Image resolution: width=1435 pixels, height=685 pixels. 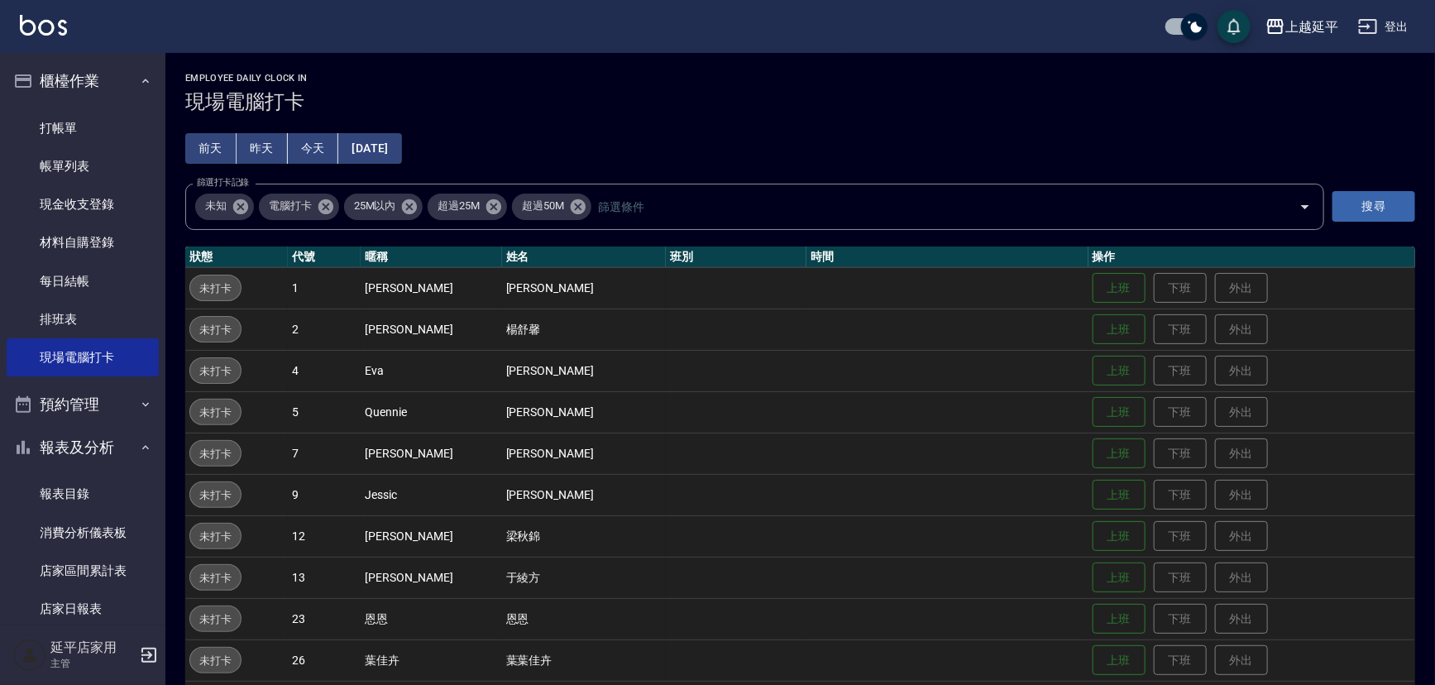 What do you see at coordinates (83, 494) in the screenshot?
I see `a: 報表目錄` at bounding box center [83, 494].